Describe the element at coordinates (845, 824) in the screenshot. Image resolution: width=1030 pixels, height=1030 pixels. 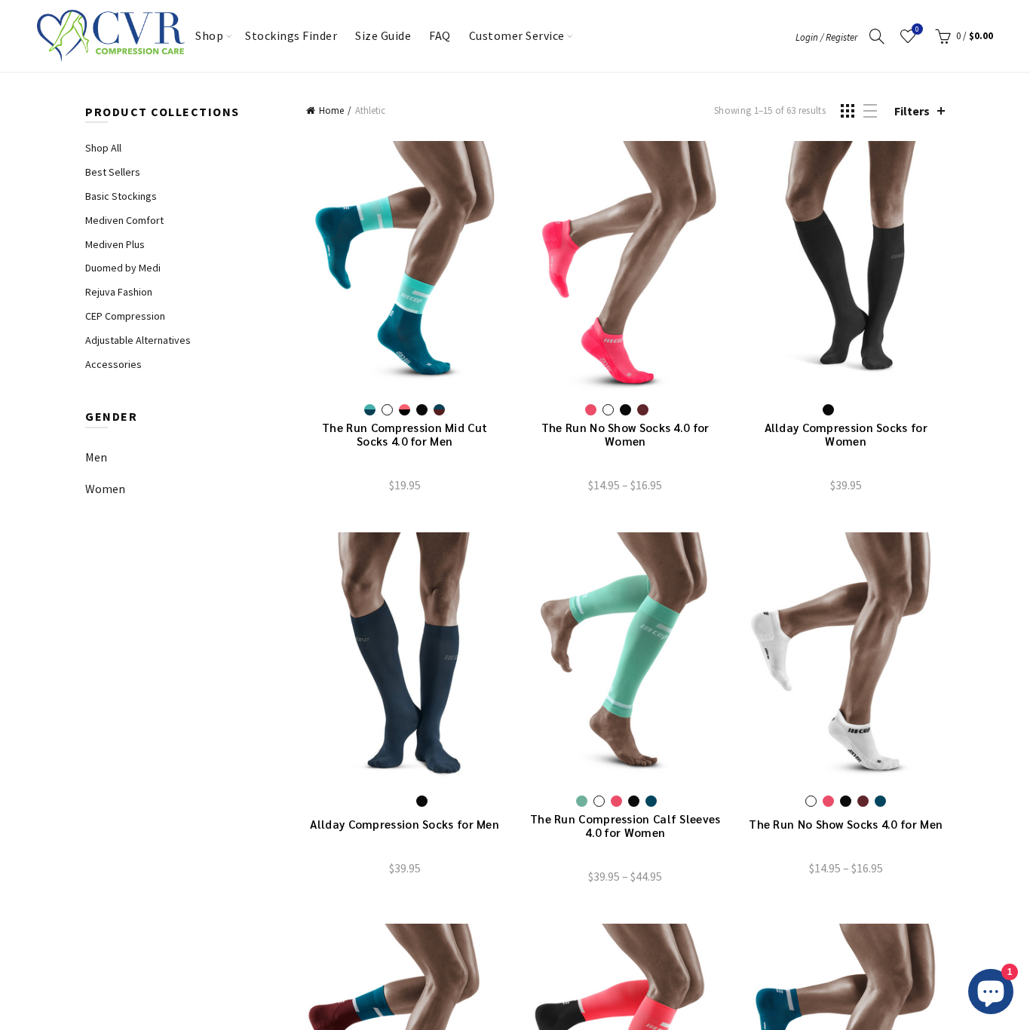
I see `a: The Run No Show Socks 4.0 for Men` at that location.